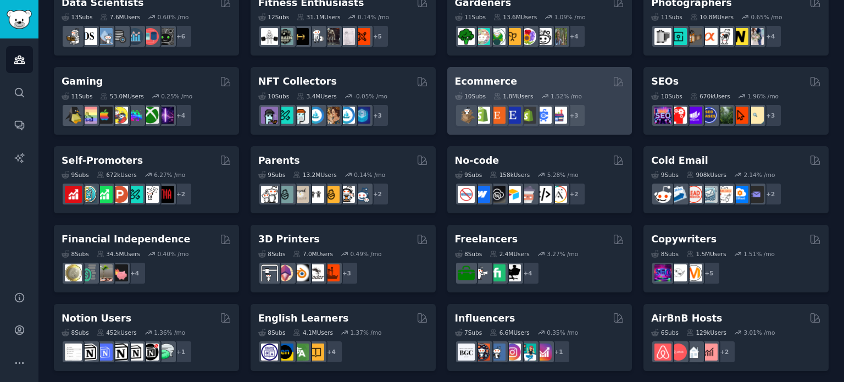 The height and width of the screenshot is (382, 844). What do you see at coordinates (512, 351) in the screenshot?
I see `img: InstagramMarketing` at bounding box center [512, 351].